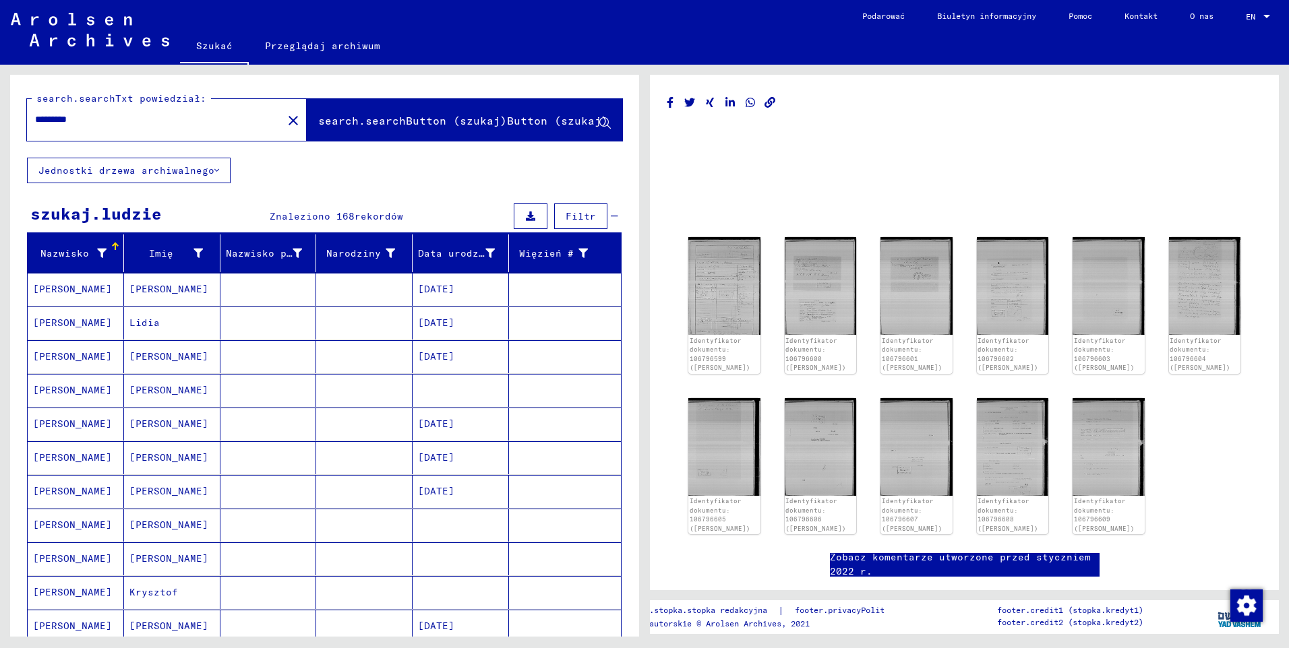  Describe the element at coordinates (1246, 606) in the screenshot. I see `img: Zustimmung ändern` at that location.